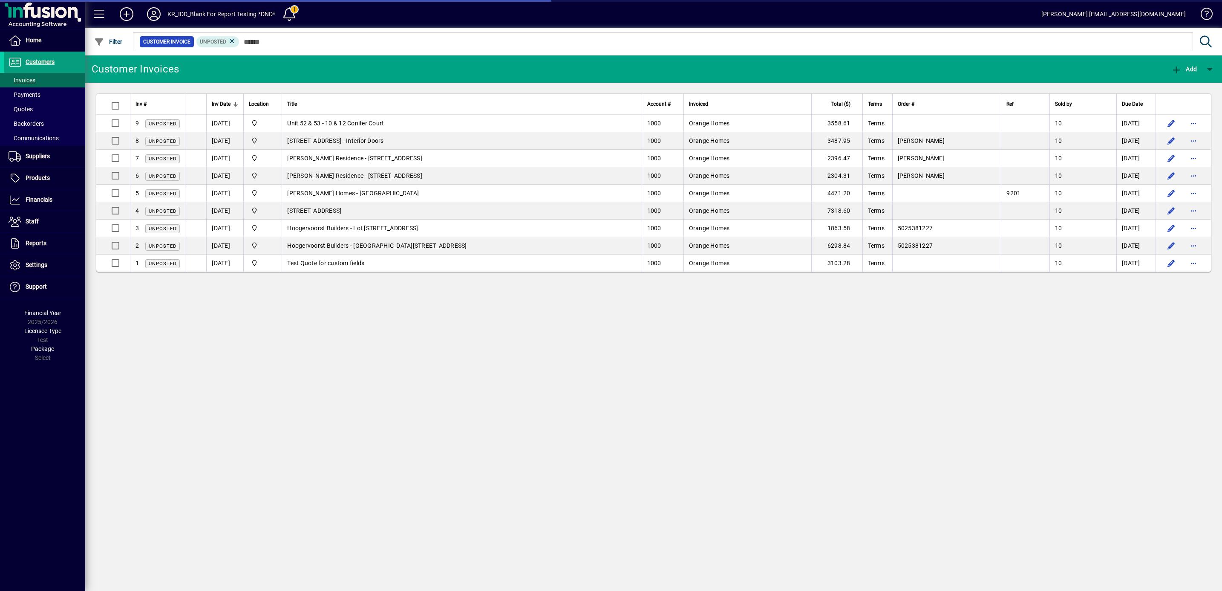 The image size is (1222, 591). Describe the element at coordinates (906, 104) in the screenshot. I see `span: Order #` at that location.